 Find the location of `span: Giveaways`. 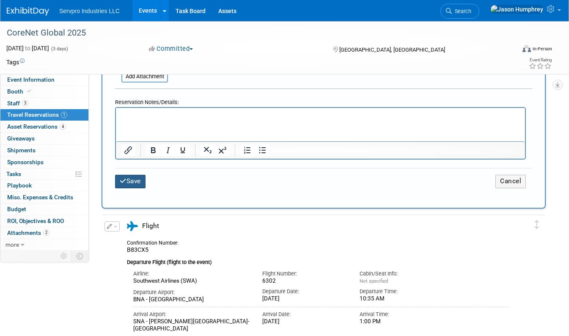

span: Giveaways is located at coordinates (21, 138).